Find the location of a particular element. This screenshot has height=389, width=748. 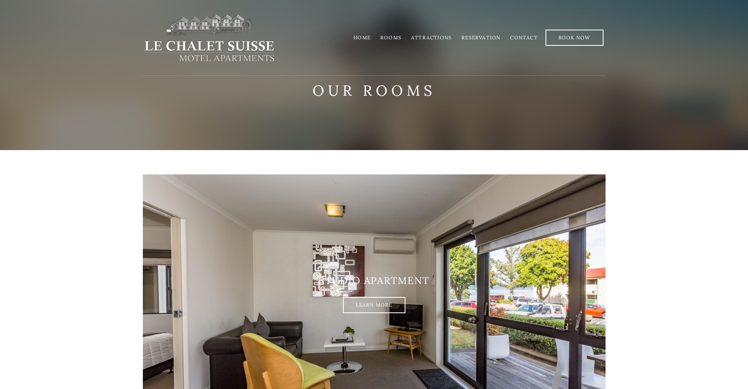

img: lechaletsuisse is located at coordinates (209, 38).